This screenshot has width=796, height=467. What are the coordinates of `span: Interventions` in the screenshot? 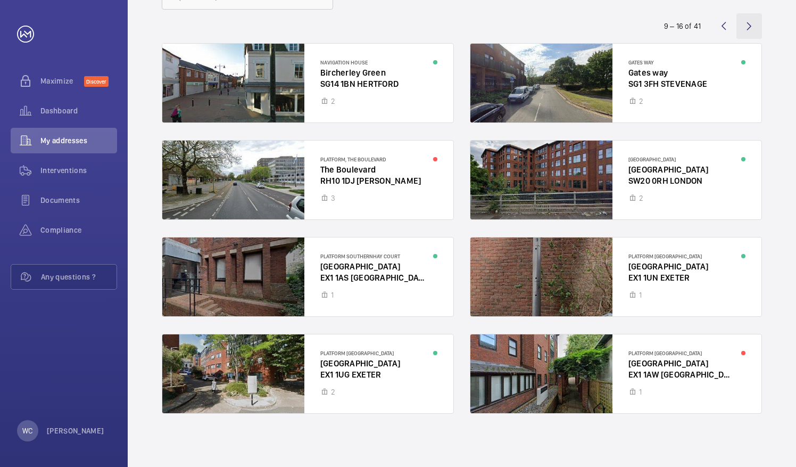 It's located at (79, 170).